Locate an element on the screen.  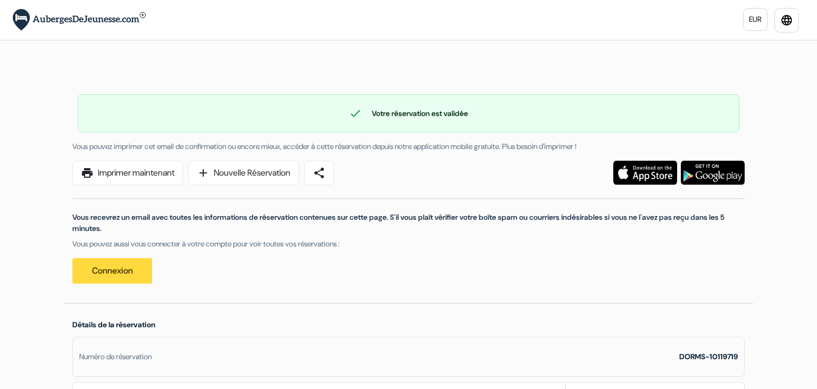
a: addNouvelle Réservation is located at coordinates (244, 173).